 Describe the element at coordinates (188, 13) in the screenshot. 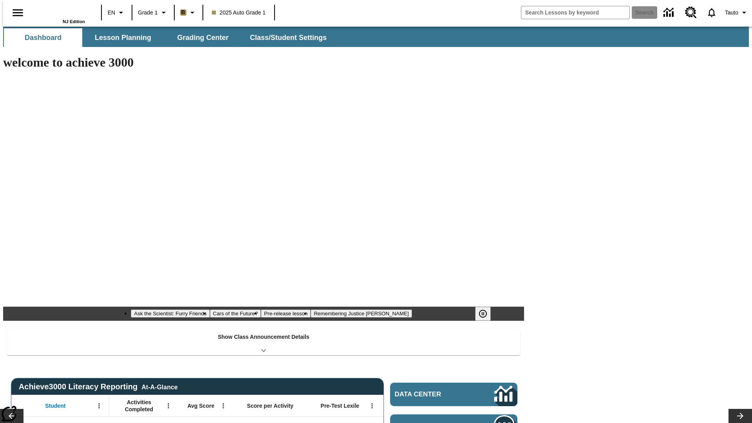

I see `button: Boost Class color is light brown. Change class color` at that location.